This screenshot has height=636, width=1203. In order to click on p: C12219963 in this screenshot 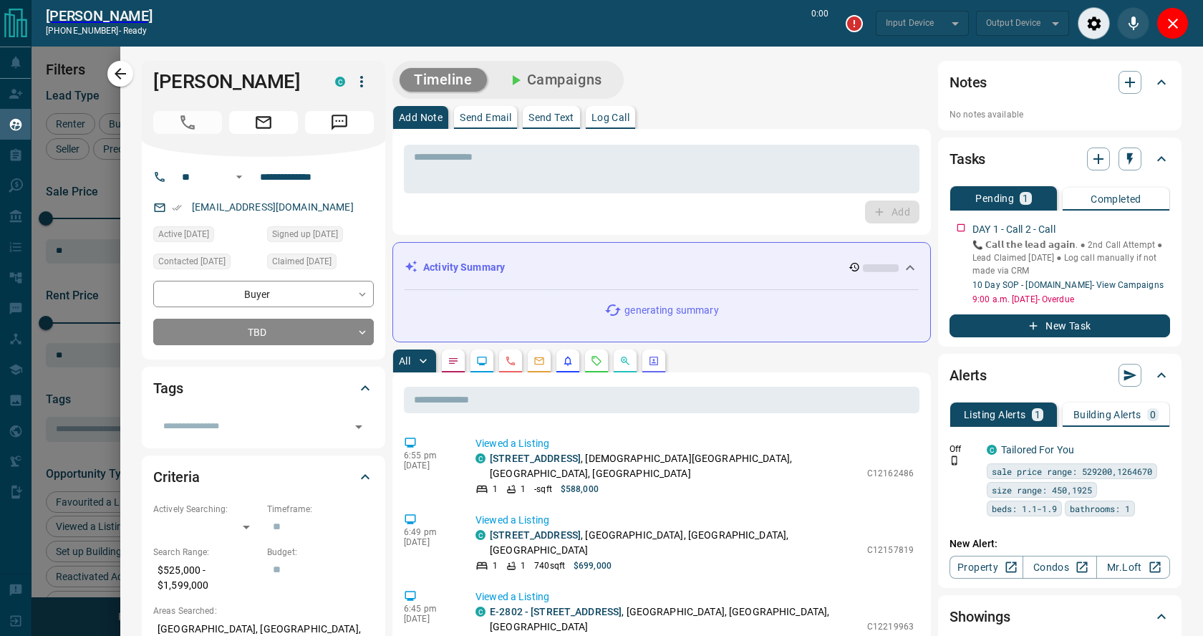, I will do `click(890, 627)`.